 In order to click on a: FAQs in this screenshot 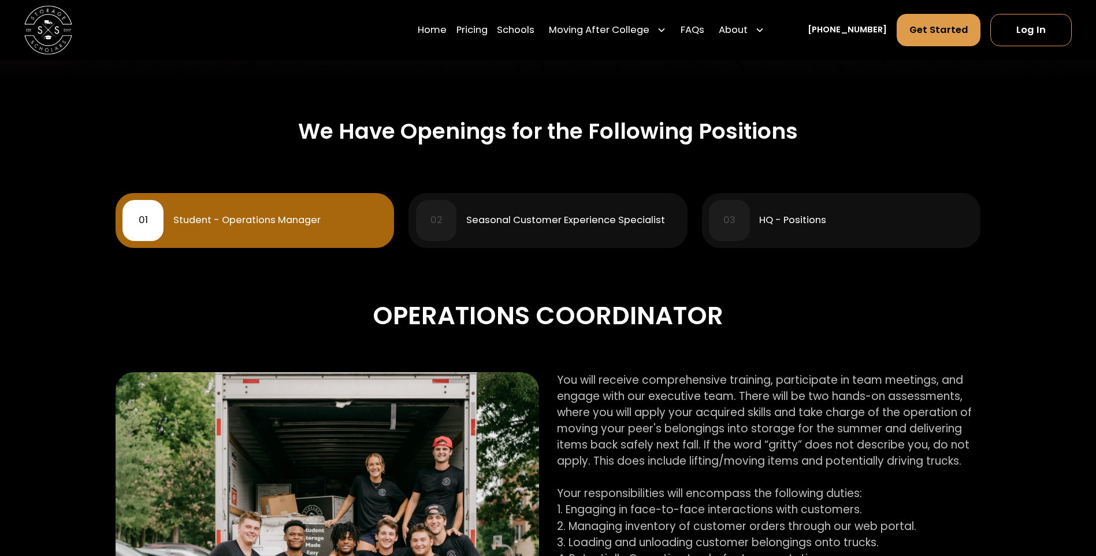, I will do `click(692, 30)`.